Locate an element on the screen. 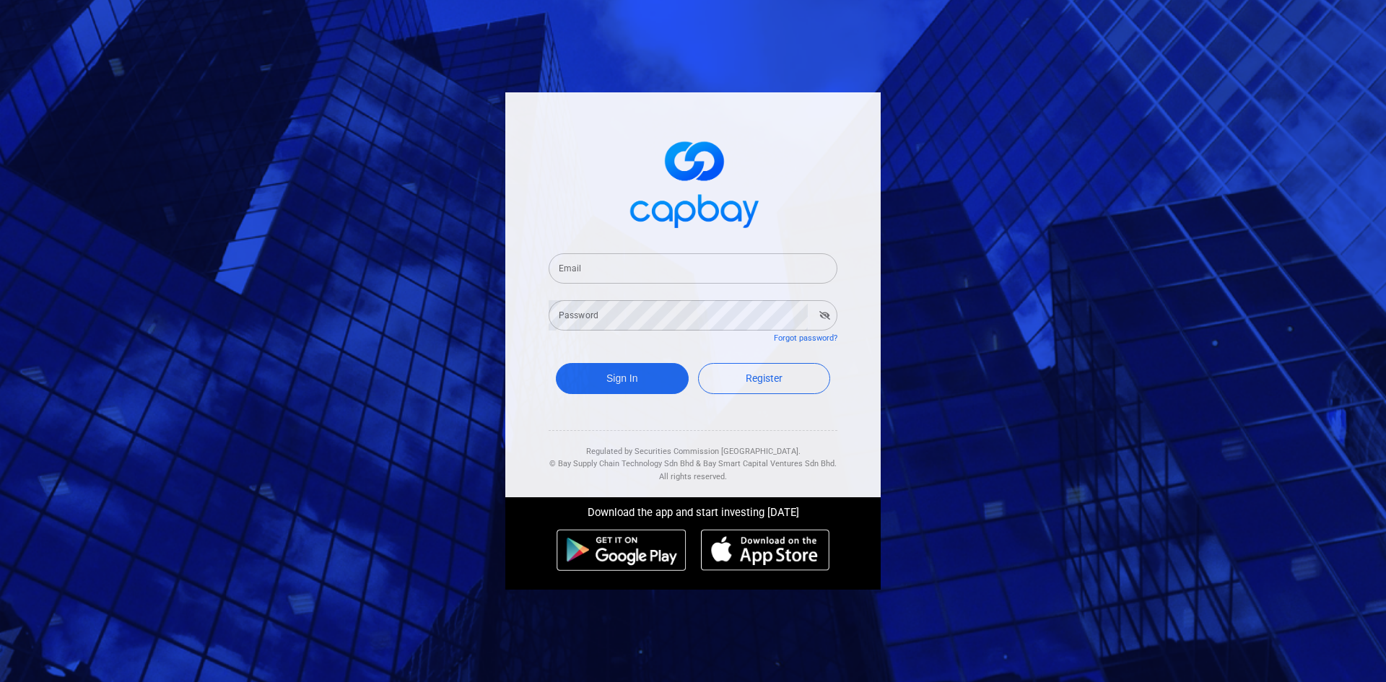 The height and width of the screenshot is (682, 1386). a: Register is located at coordinates (765, 378).